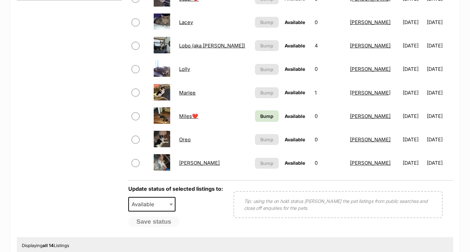 This screenshot has width=470, height=252. I want to click on button: Save status, so click(154, 222).